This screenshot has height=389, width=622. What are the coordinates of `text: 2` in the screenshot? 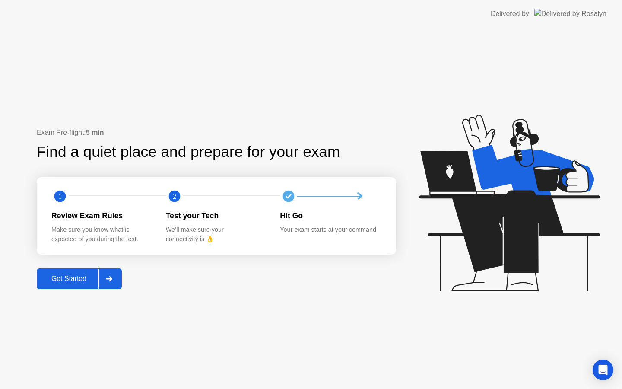 It's located at (175, 196).